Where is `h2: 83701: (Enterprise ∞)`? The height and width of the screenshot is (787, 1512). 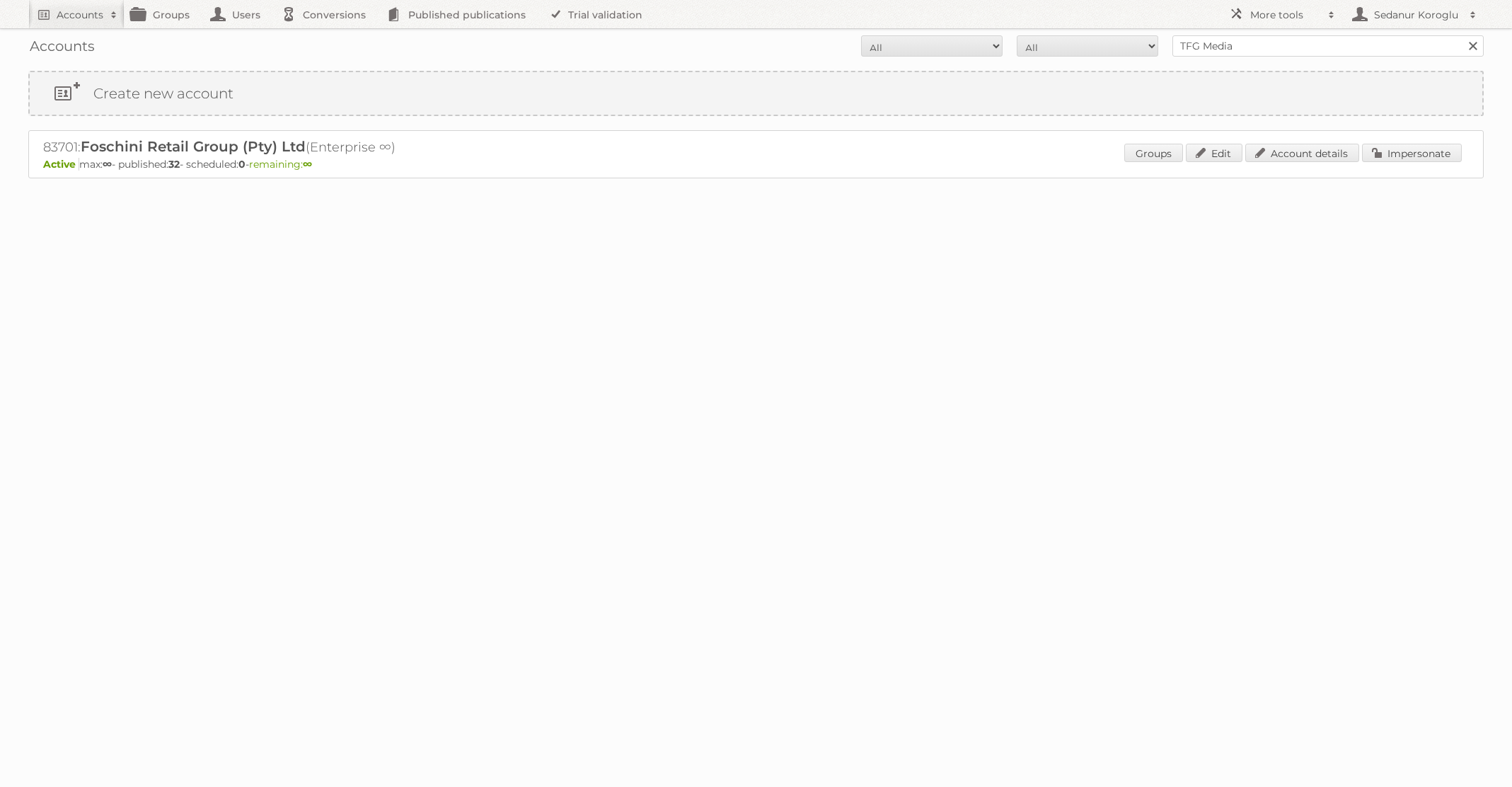 h2: 83701: (Enterprise ∞) is located at coordinates (291, 147).